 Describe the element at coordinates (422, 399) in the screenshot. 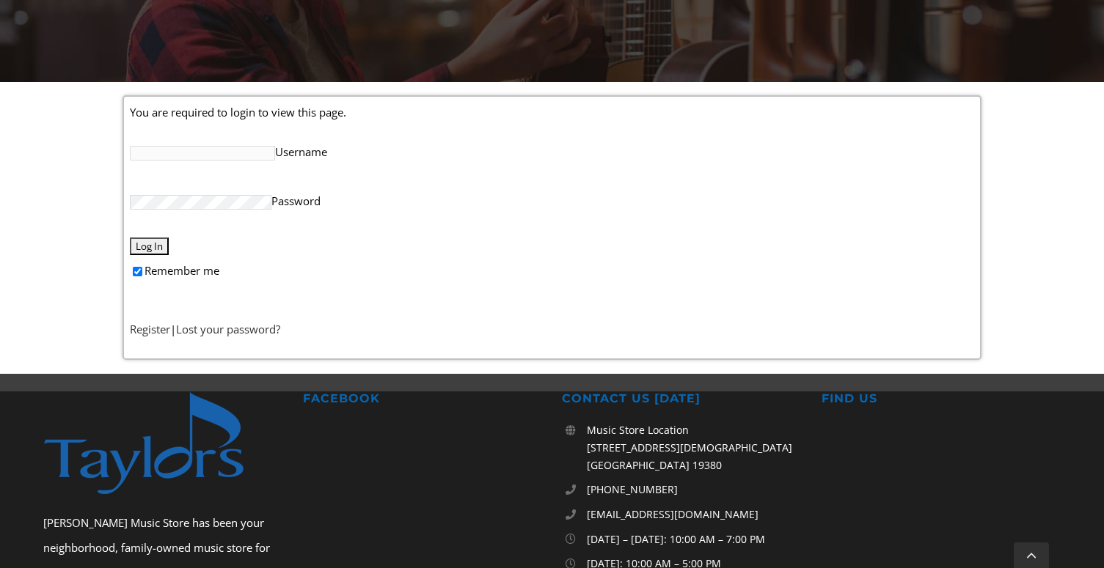

I see `h2: FACEBOOK` at that location.